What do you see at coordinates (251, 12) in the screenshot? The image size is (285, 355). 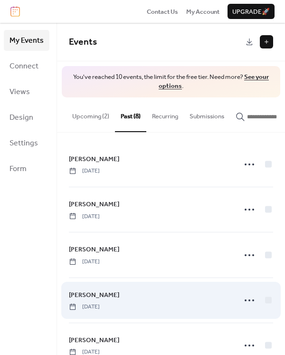 I see `span: Upgrade 🚀` at bounding box center [251, 12].